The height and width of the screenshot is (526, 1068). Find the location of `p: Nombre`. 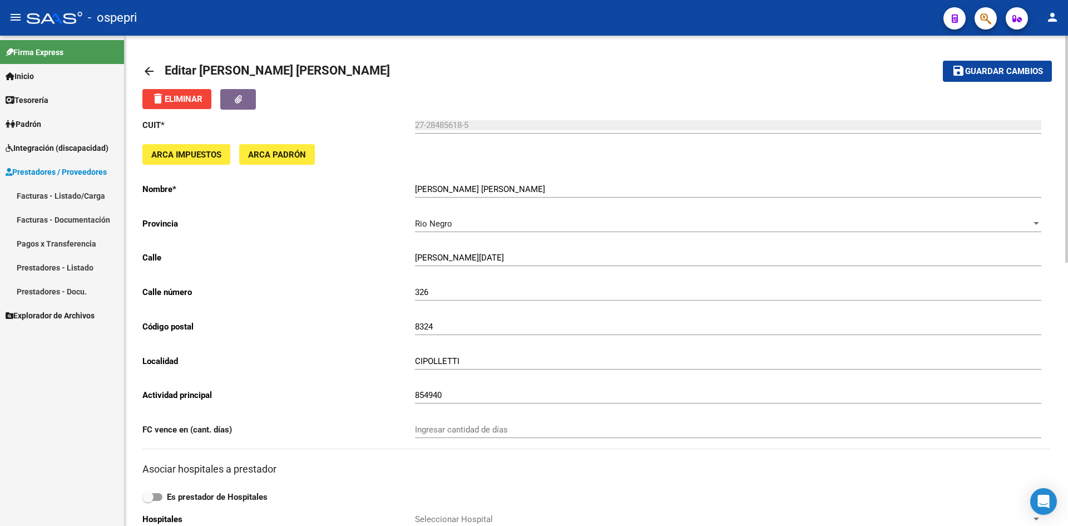

p: Nombre is located at coordinates (279, 189).